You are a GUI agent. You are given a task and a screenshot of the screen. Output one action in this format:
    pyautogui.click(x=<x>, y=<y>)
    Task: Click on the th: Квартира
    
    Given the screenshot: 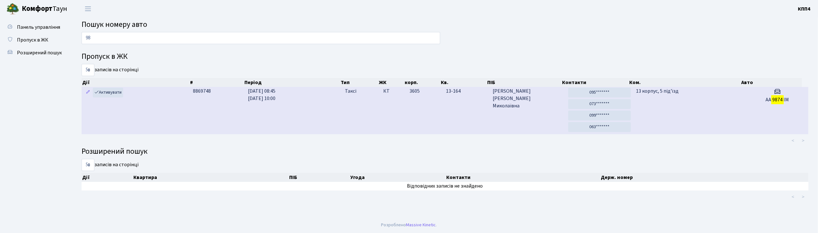 What is the action you would take?
    pyautogui.click(x=211, y=178)
    